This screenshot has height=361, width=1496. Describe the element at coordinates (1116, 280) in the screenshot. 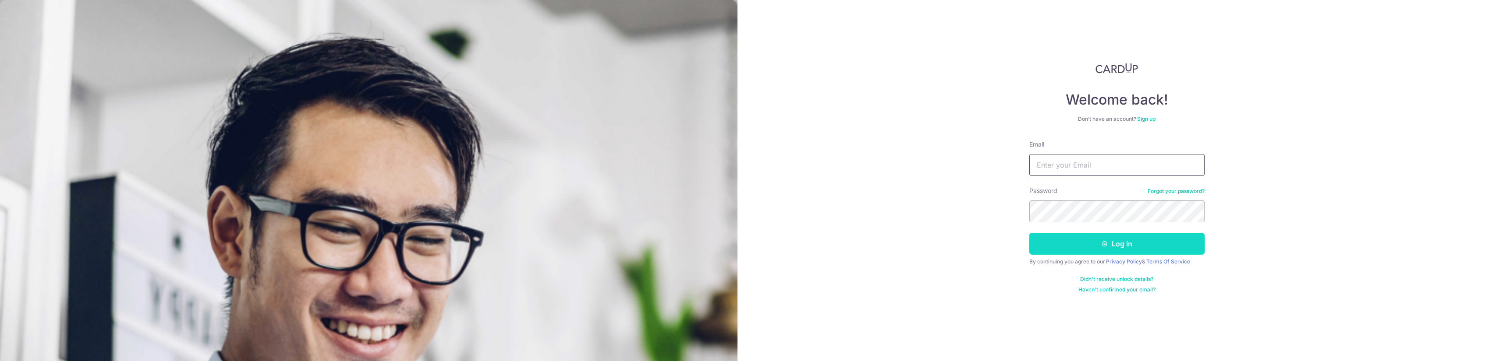

I see `a: Didn't receive unlock details?` at that location.